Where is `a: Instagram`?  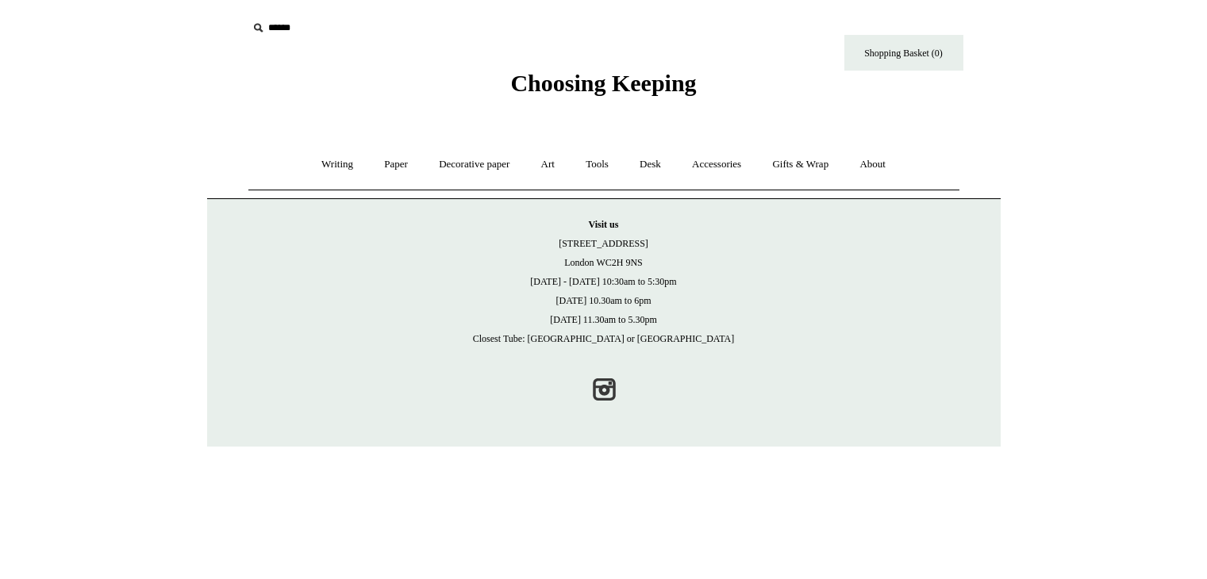 a: Instagram is located at coordinates (604, 390).